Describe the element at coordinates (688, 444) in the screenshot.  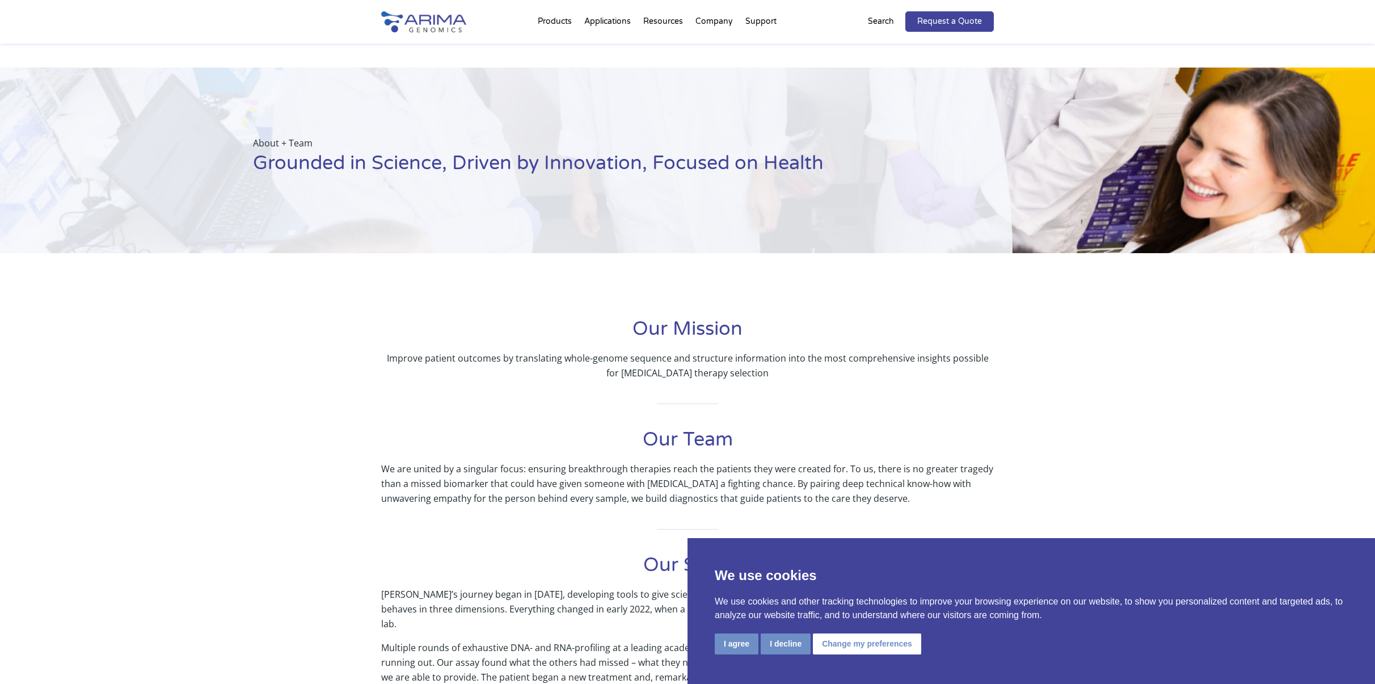
I see `h1: Our Team` at that location.